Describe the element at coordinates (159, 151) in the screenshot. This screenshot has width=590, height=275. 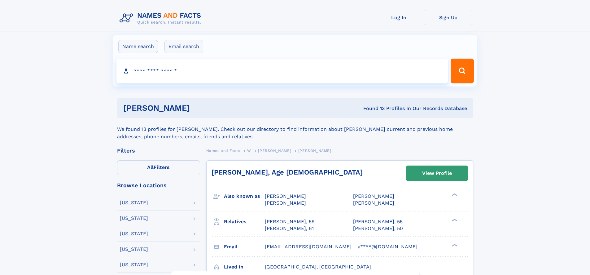
I see `div: Filters` at that location.